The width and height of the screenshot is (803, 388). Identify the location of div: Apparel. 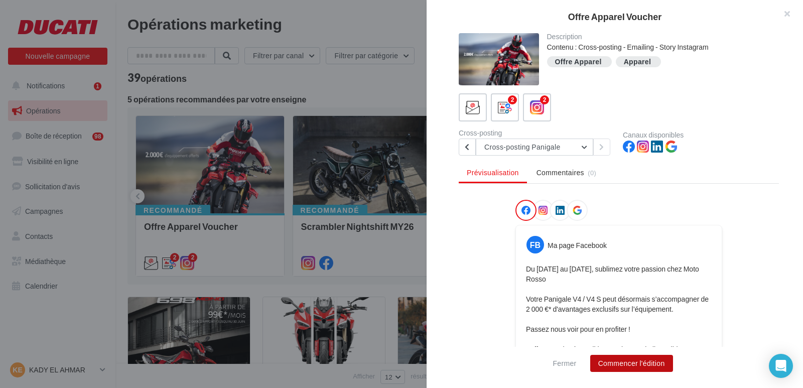
(637, 62).